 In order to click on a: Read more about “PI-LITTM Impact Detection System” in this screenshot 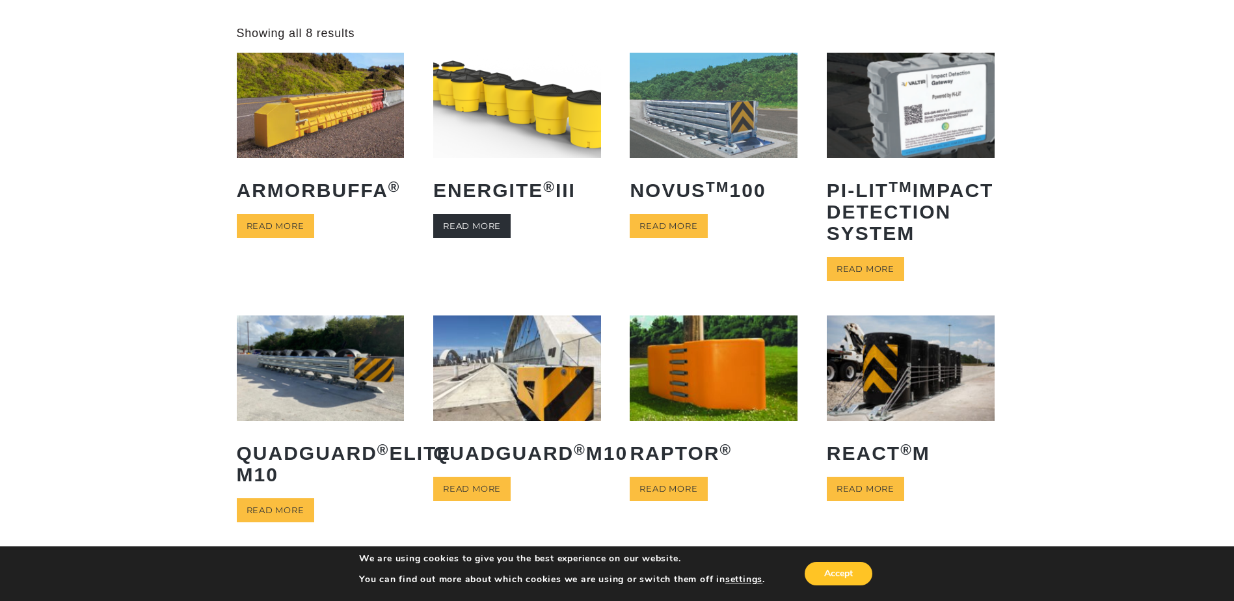, I will do `click(865, 269)`.